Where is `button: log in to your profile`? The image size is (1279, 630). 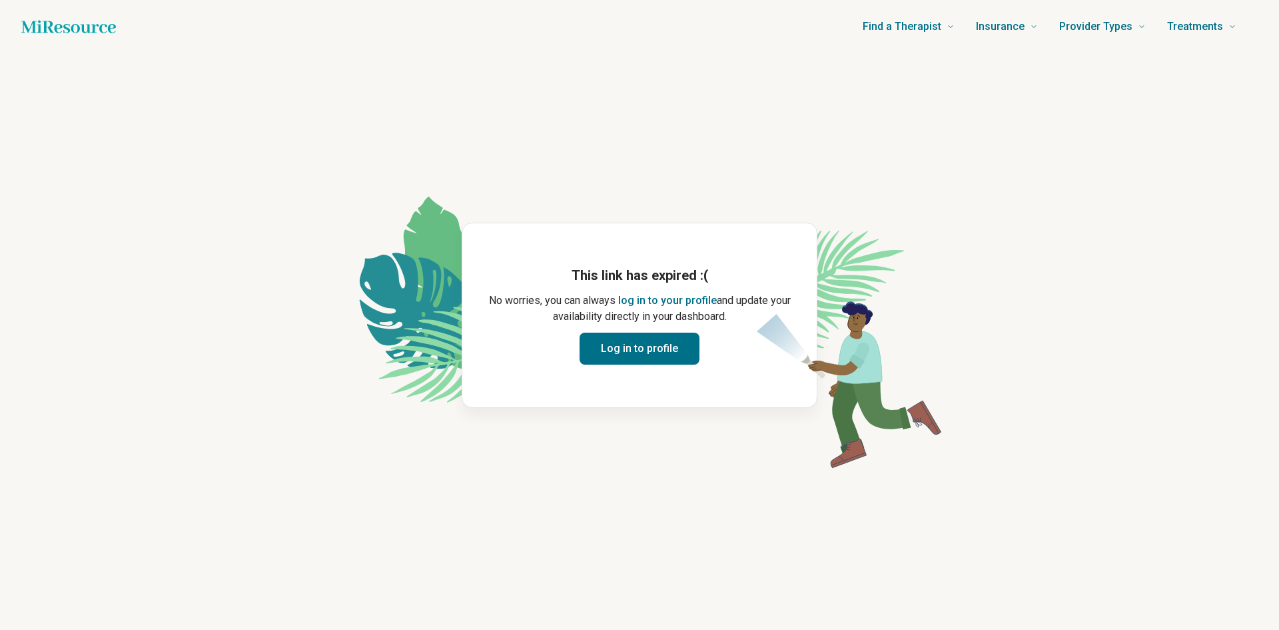
button: log in to your profile is located at coordinates (668, 300).